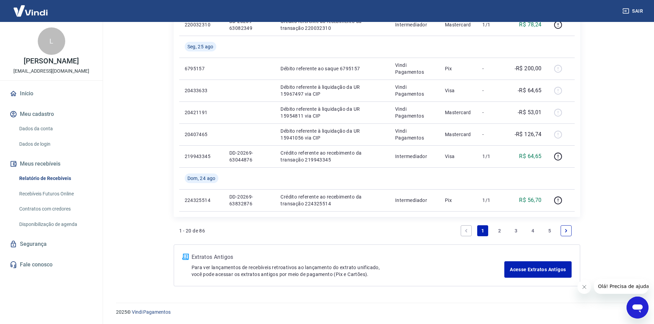 This screenshot has width=654, height=324. I want to click on a: Recebíveis Futuros Online, so click(55, 194).